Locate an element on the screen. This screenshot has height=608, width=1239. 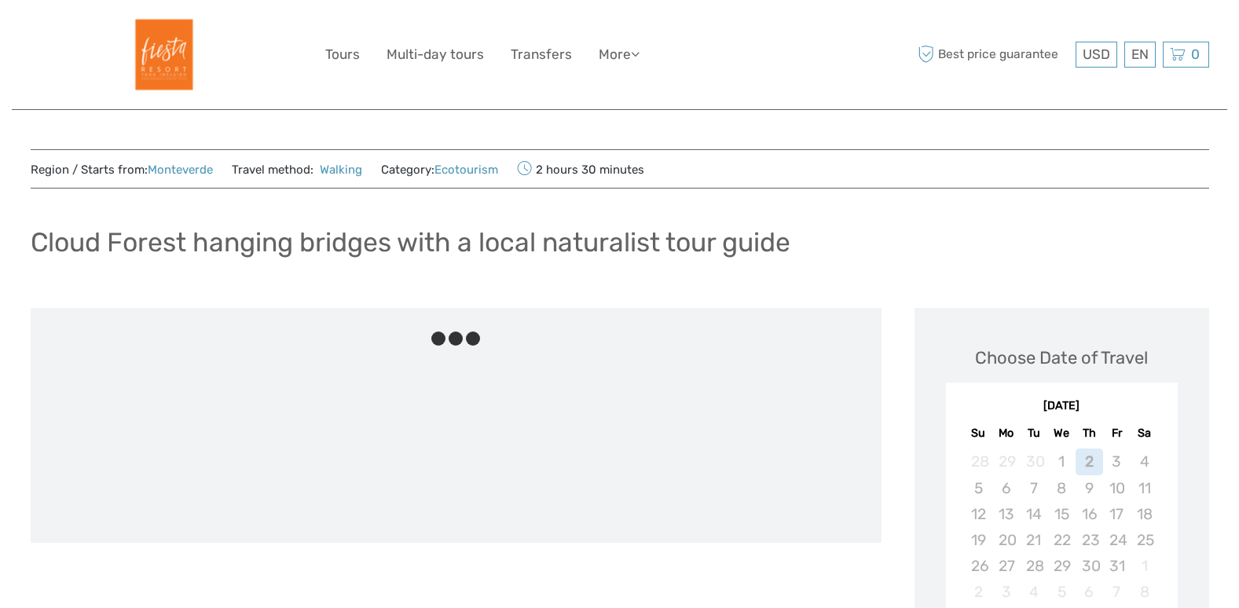
div: Not available Wednesday, November 5th, 2025 is located at coordinates (1061, 592).